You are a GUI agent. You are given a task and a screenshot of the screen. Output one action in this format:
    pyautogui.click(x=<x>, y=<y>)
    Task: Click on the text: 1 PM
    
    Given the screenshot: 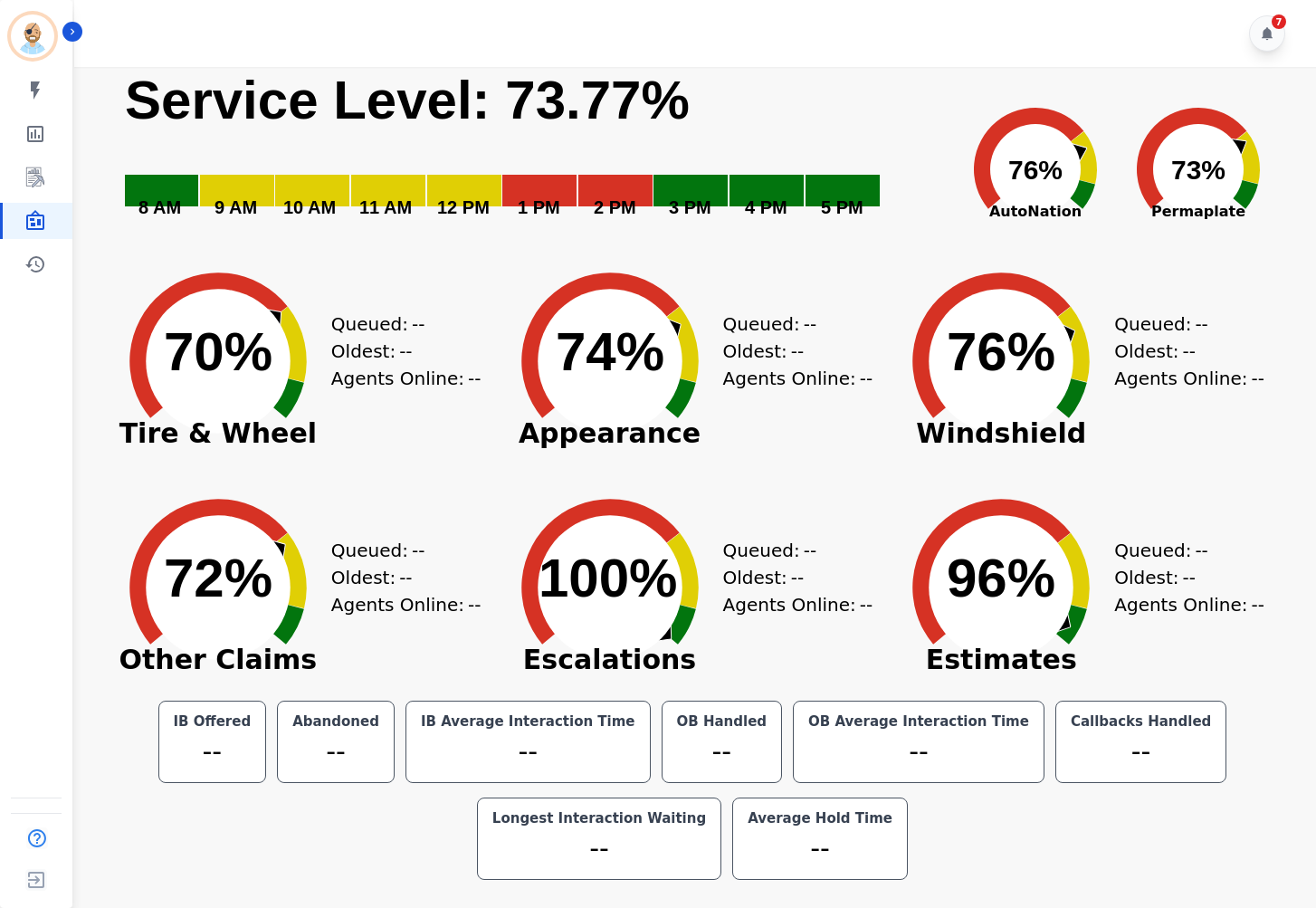 What is the action you would take?
    pyautogui.click(x=538, y=208)
    